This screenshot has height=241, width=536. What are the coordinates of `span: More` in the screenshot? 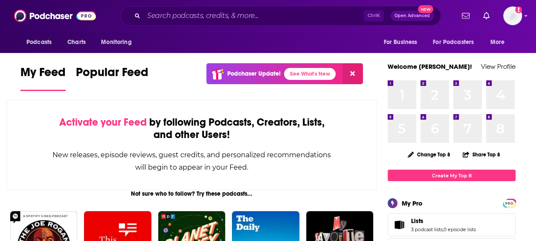 It's located at (498, 42).